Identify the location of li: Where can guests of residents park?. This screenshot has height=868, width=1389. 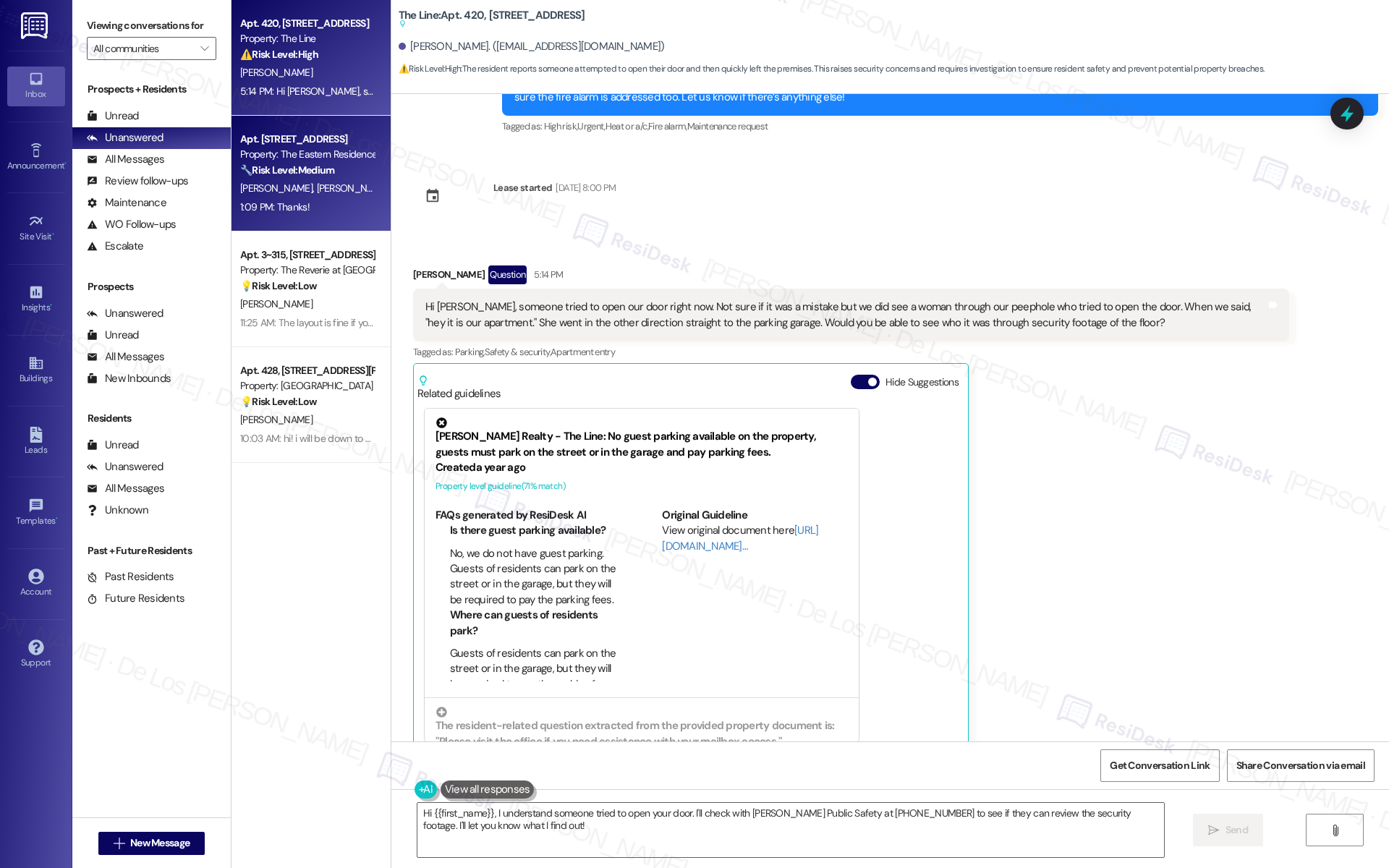
(536, 623).